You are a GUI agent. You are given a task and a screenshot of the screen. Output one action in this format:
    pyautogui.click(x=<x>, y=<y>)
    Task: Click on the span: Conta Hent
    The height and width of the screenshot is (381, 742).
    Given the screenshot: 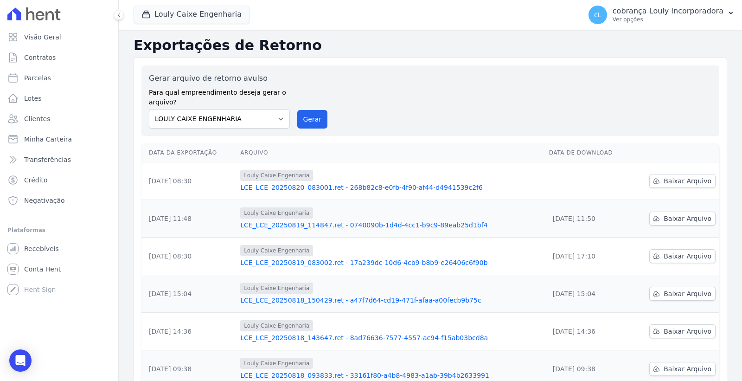 What is the action you would take?
    pyautogui.click(x=42, y=269)
    